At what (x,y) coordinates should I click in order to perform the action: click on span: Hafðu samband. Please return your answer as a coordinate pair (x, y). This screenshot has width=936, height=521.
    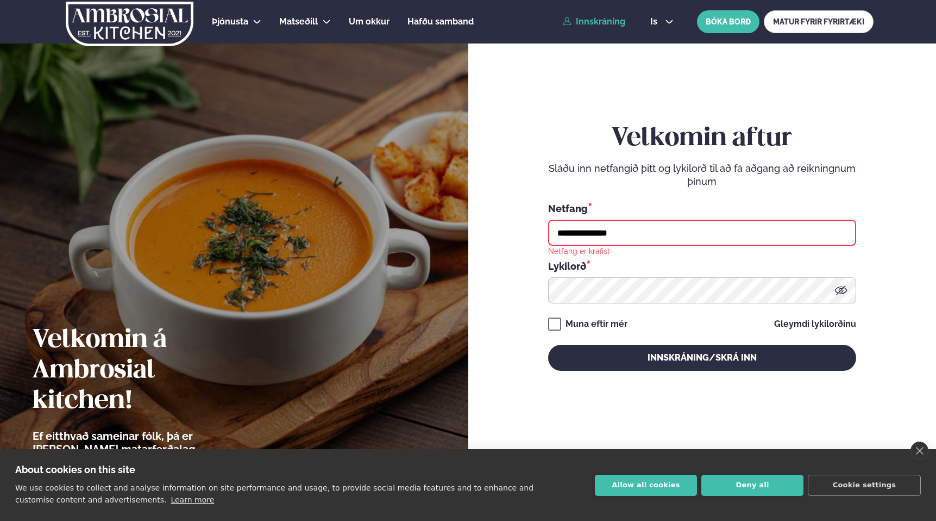
    Looking at the image, I should click on (441, 21).